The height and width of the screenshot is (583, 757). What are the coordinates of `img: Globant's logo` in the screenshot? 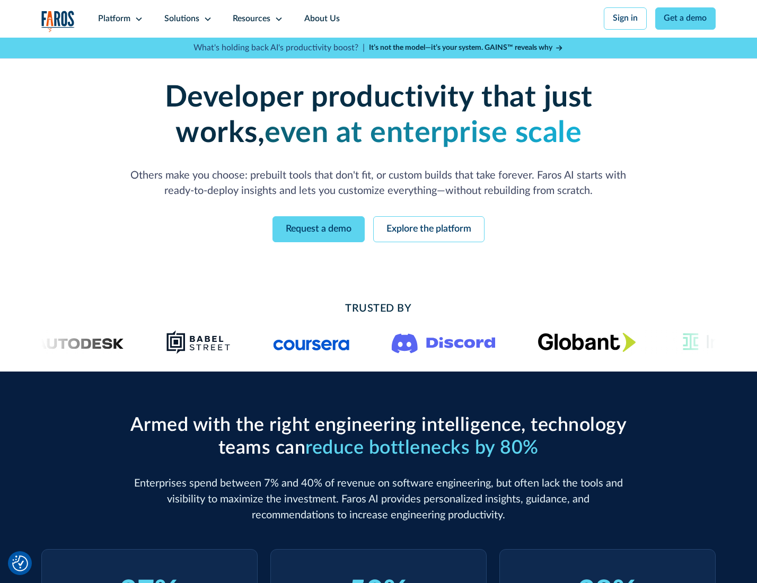 It's located at (587, 342).